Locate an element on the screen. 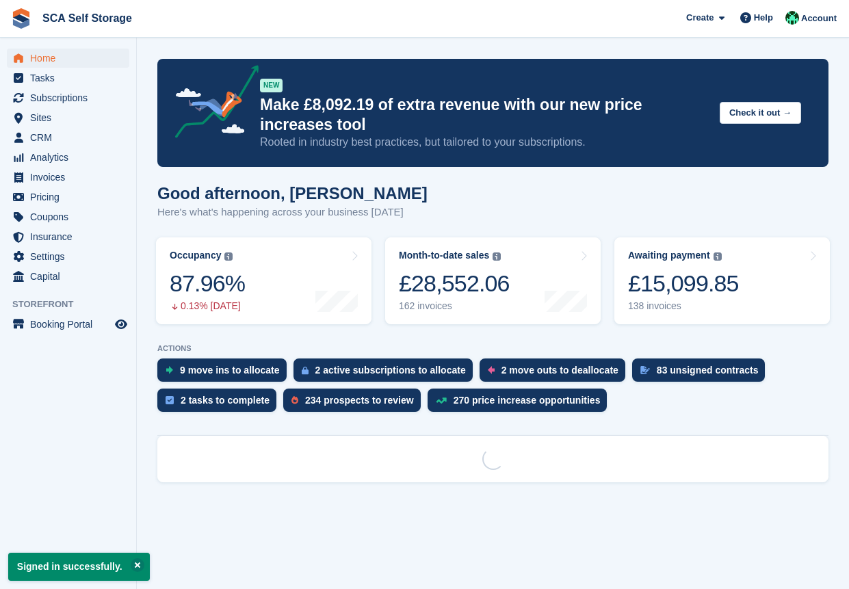 The height and width of the screenshot is (589, 849). a: 2 move outs to deallocate is located at coordinates (556, 374).